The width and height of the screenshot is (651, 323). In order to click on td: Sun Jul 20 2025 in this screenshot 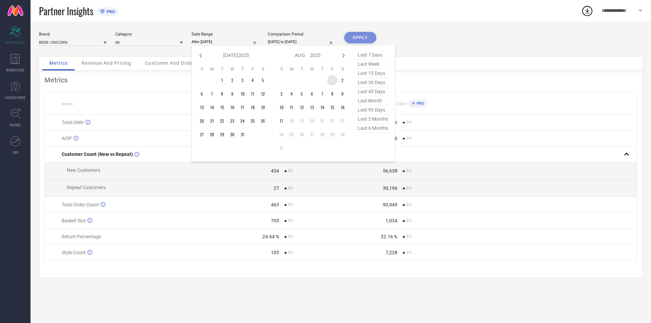, I will do `click(202, 121)`.